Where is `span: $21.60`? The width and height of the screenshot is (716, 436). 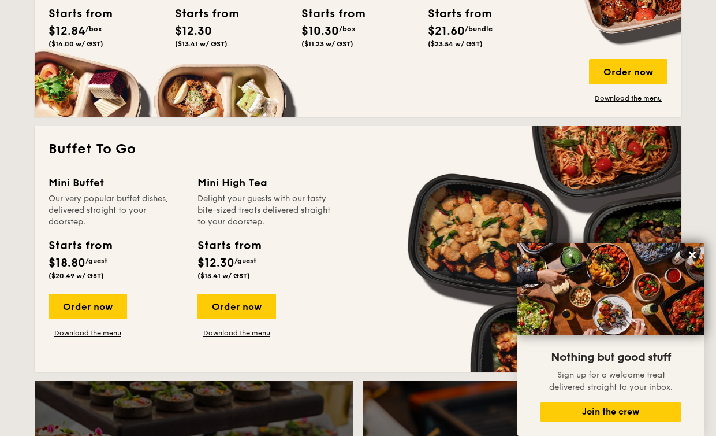
span: $21.60 is located at coordinates (447, 31).